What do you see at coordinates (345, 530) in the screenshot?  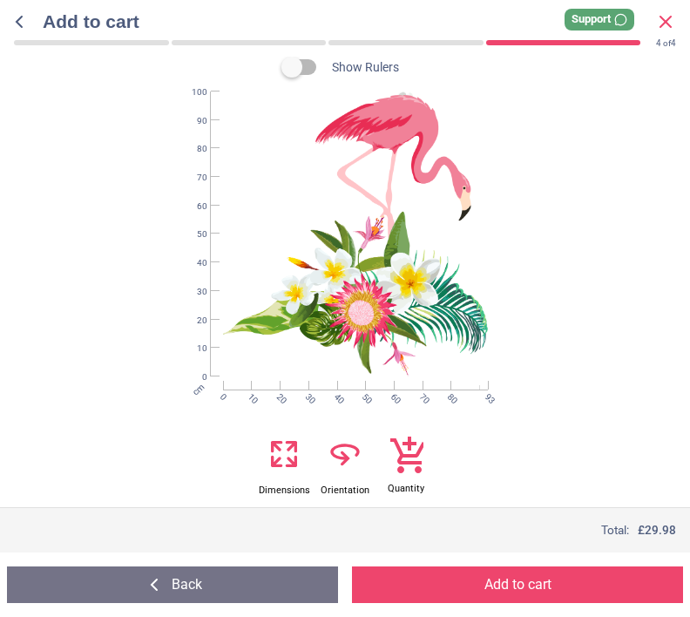 I see `div: Total:` at bounding box center [345, 530].